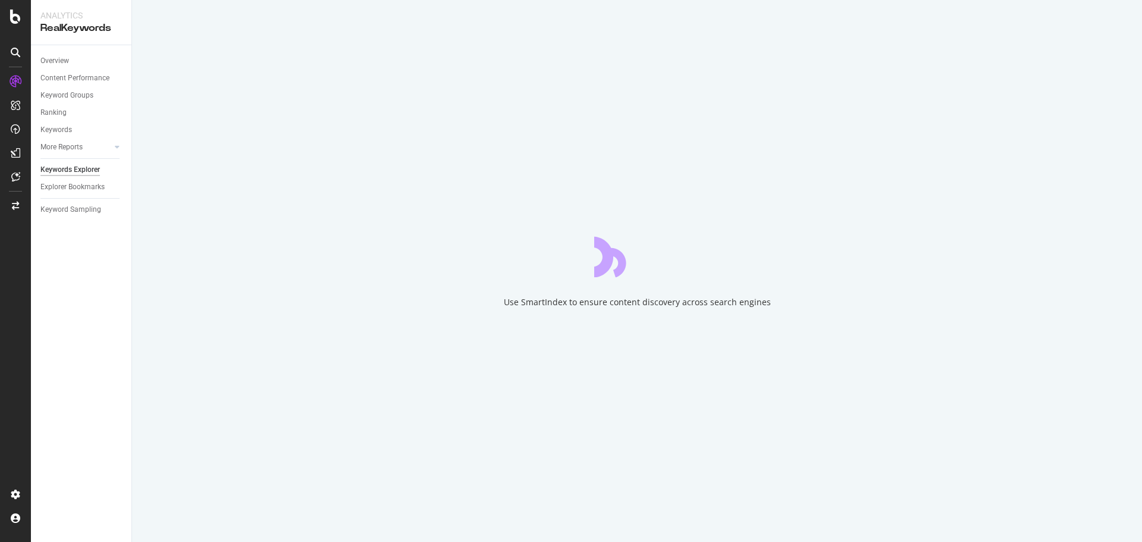 The width and height of the screenshot is (1142, 542). What do you see at coordinates (81, 61) in the screenshot?
I see `a: Overview` at bounding box center [81, 61].